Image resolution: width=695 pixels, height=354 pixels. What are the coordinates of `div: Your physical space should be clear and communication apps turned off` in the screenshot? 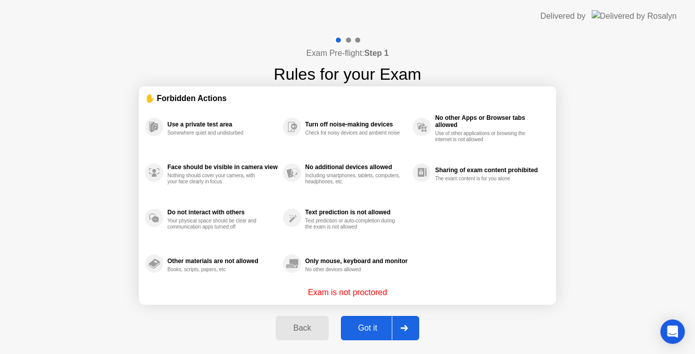 It's located at (215, 224).